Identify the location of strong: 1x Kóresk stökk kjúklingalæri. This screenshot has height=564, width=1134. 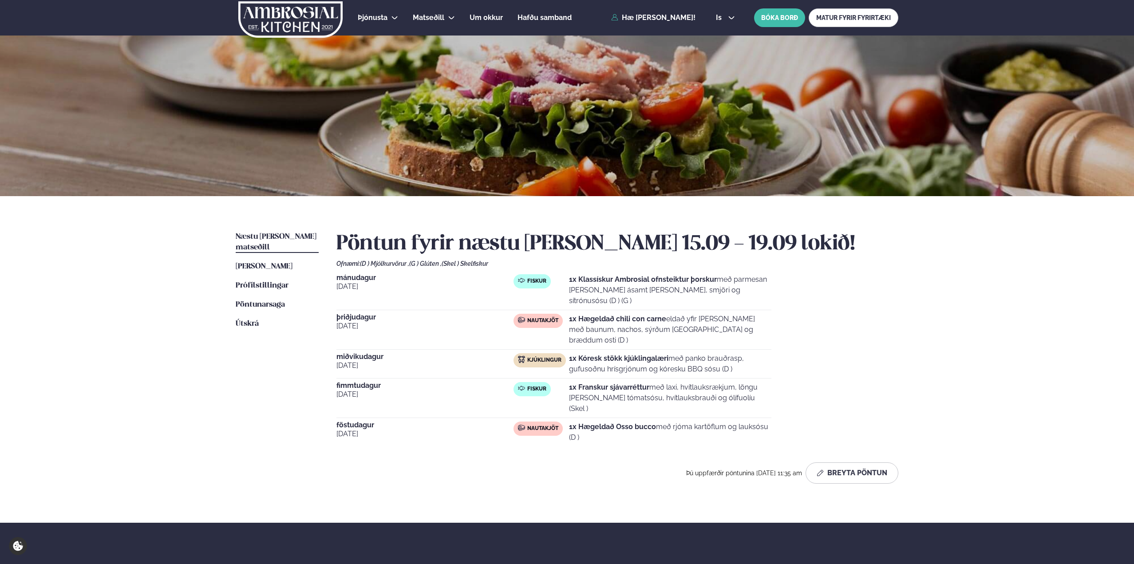
(619, 358).